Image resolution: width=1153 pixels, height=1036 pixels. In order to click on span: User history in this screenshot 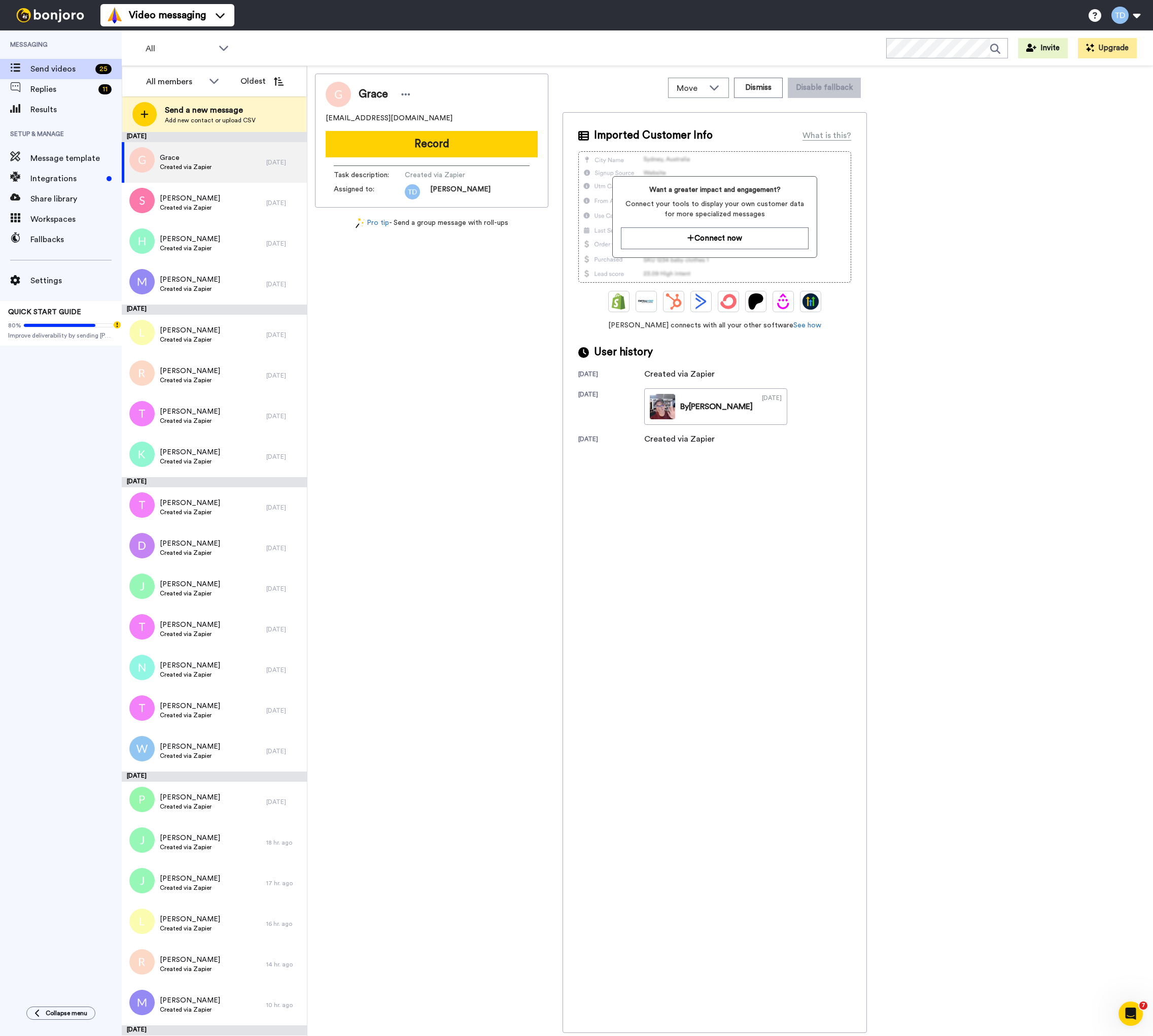, I will do `click(624, 352)`.